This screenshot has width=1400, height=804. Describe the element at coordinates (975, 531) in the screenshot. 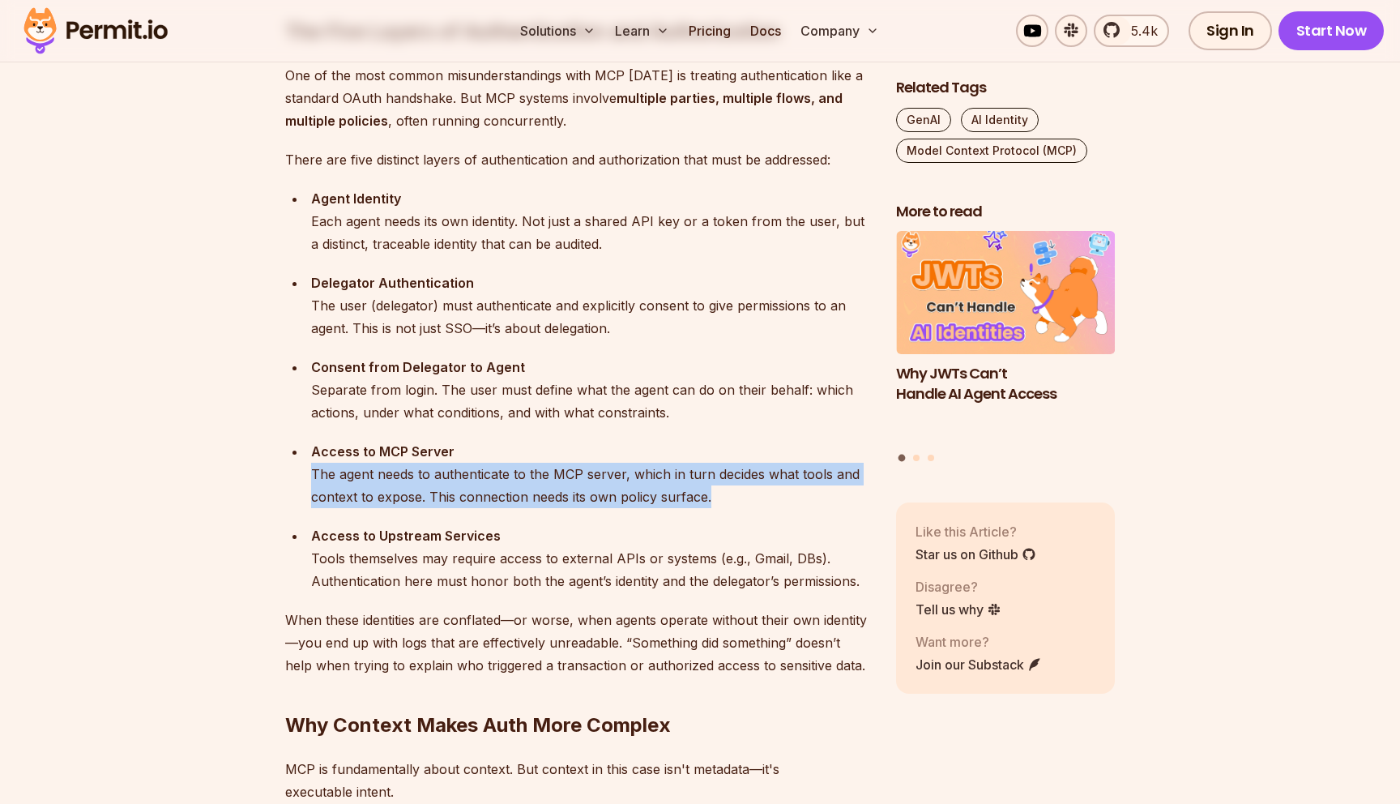

I see `p: Like this Article?` at that location.